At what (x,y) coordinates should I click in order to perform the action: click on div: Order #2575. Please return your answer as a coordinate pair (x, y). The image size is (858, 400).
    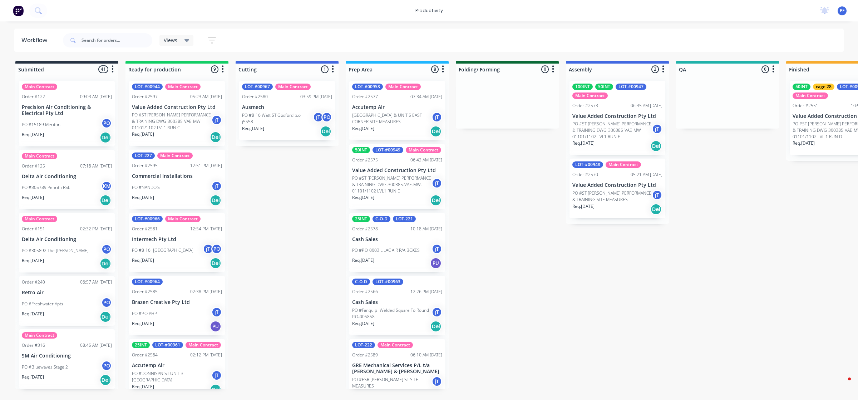
    Looking at the image, I should click on (365, 160).